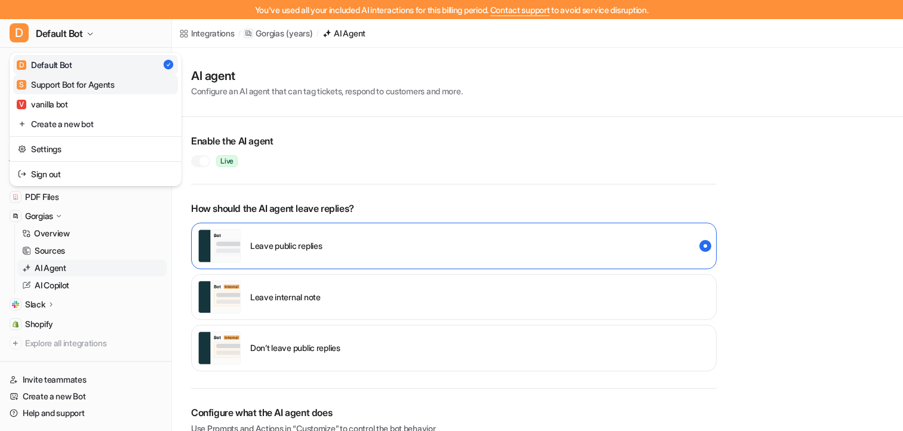 Image resolution: width=903 pixels, height=431 pixels. What do you see at coordinates (96, 174) in the screenshot?
I see `a: Sign out` at bounding box center [96, 174].